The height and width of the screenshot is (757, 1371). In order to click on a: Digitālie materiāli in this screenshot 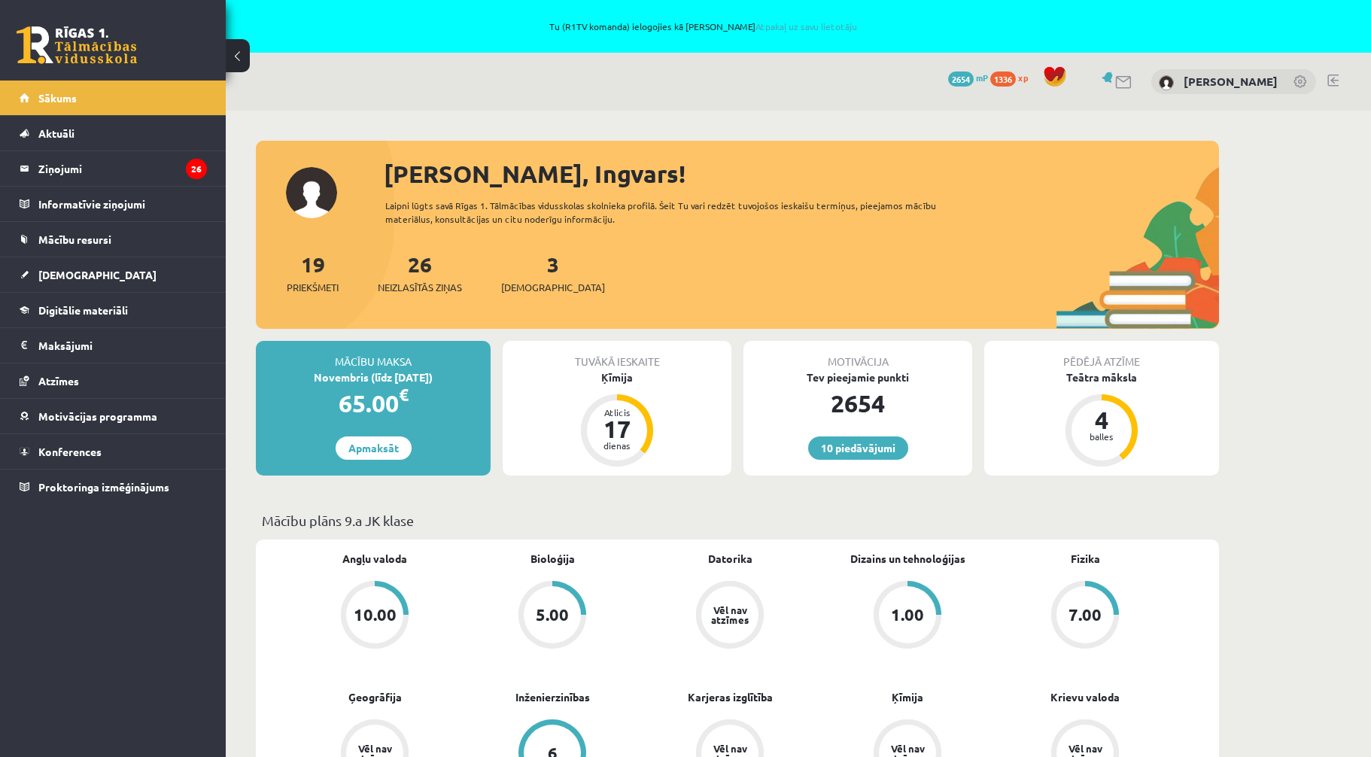, I will do `click(113, 310)`.